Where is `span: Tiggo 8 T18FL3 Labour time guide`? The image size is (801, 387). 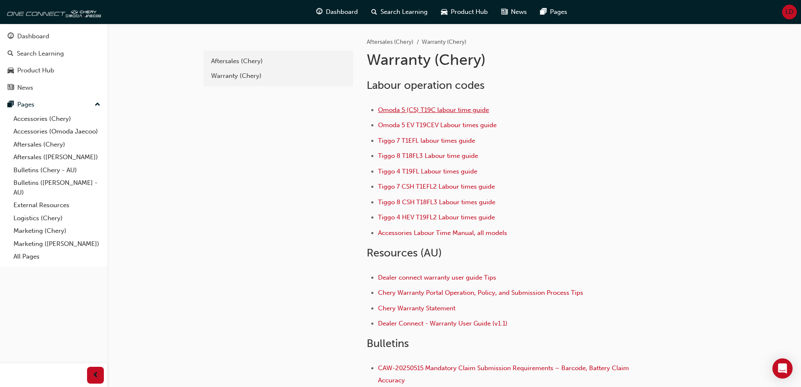 span: Tiggo 8 T18FL3 Labour time guide is located at coordinates (428, 156).